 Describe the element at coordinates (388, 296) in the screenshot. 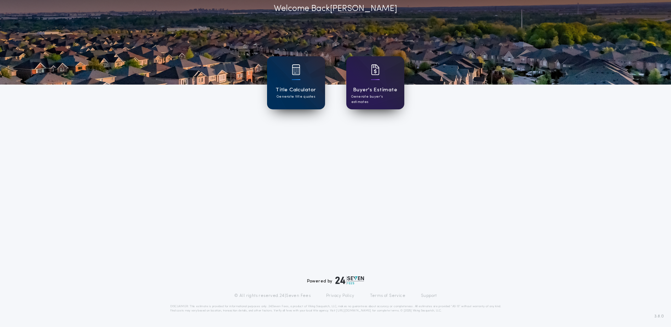

I see `a: Terms of Service` at that location.